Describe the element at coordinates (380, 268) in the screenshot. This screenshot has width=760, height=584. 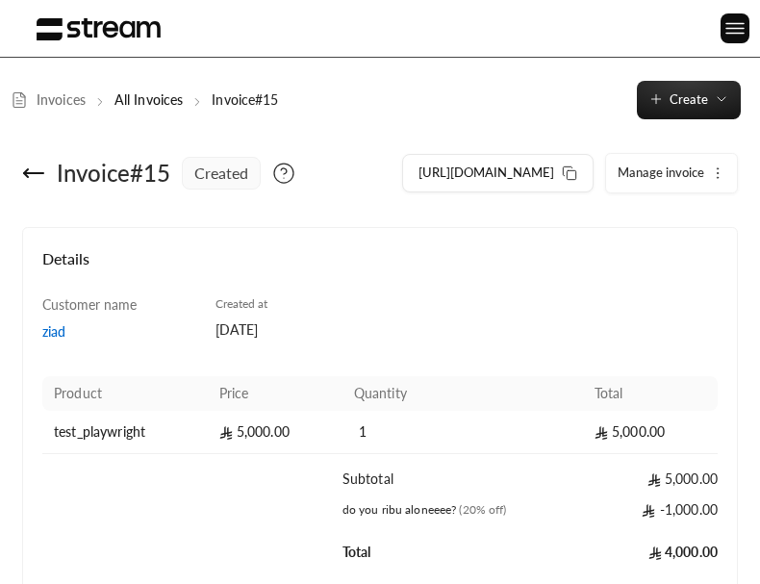
I see `h4: Details` at that location.